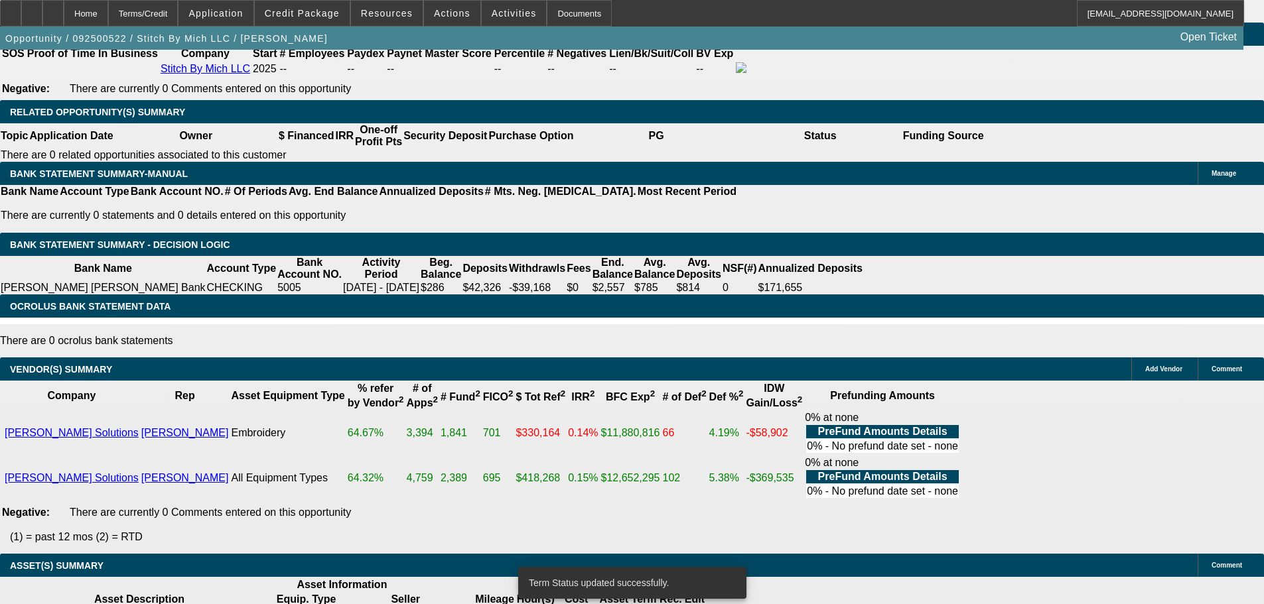  What do you see at coordinates (99, 174) in the screenshot?
I see `span: BANK STATEMENT SUMMARY-MANUAL` at bounding box center [99, 174].